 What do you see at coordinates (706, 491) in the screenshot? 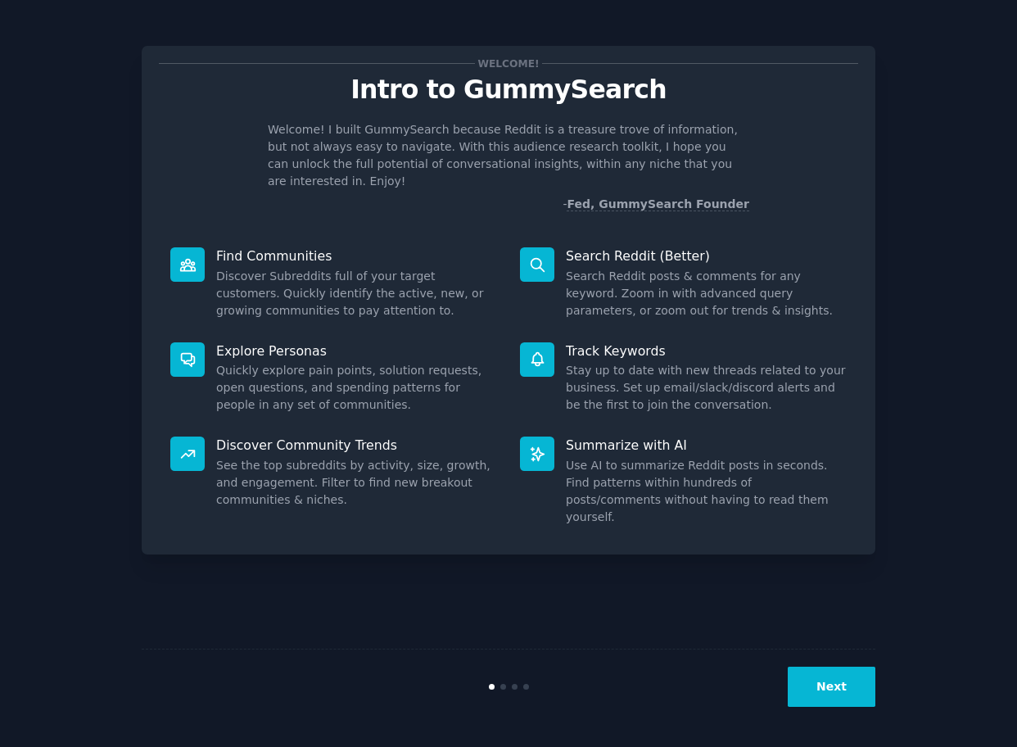
I see `dd: Use AI to summarize Reddit posts in seconds. Find patterns within hundreds of posts/comments with...` at bounding box center [706, 491].